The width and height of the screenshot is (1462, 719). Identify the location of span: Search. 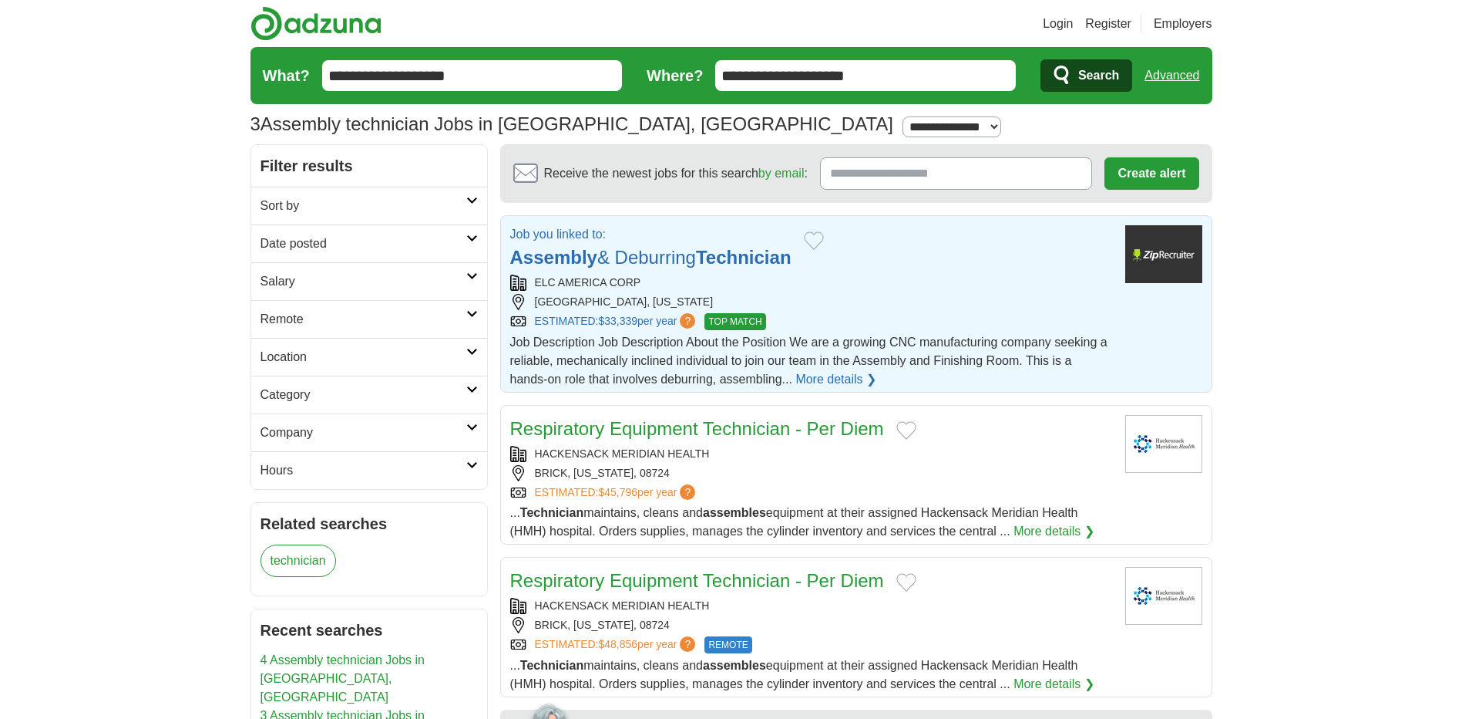
(1099, 76).